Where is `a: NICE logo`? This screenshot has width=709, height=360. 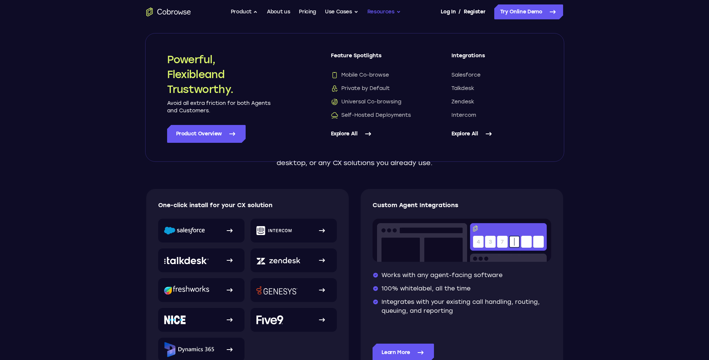 a: NICE logo is located at coordinates (201, 320).